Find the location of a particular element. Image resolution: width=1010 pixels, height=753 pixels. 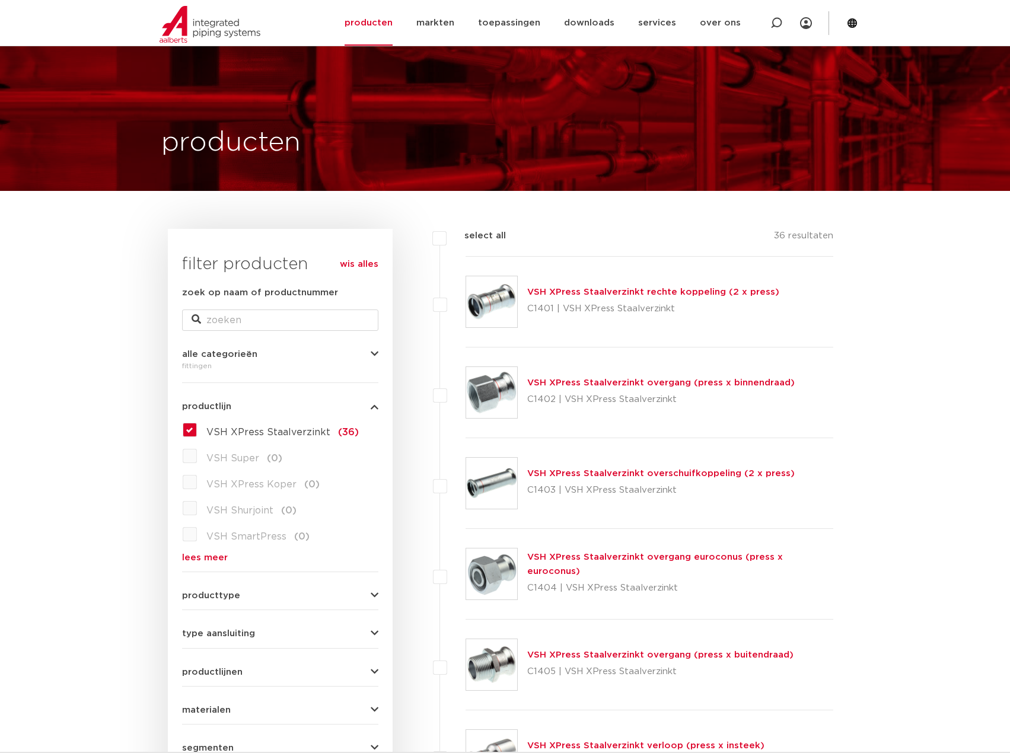

img: Thumbnail for VSH XPress Staalverzinkt rechte koppeling (2 x press) is located at coordinates (491, 302).